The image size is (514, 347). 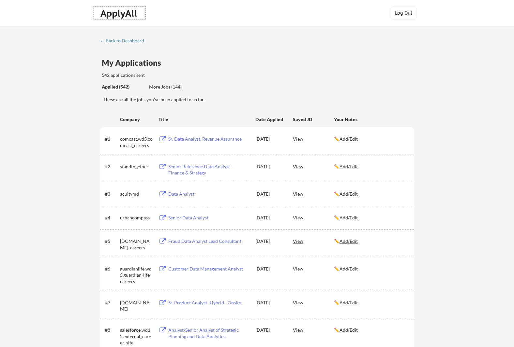 I want to click on div: Title, so click(x=204, y=120).